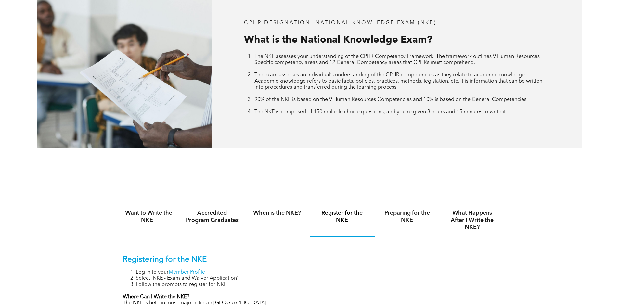 The height and width of the screenshot is (307, 619). I want to click on strong: Where Can I Write the NKE?, so click(156, 297).